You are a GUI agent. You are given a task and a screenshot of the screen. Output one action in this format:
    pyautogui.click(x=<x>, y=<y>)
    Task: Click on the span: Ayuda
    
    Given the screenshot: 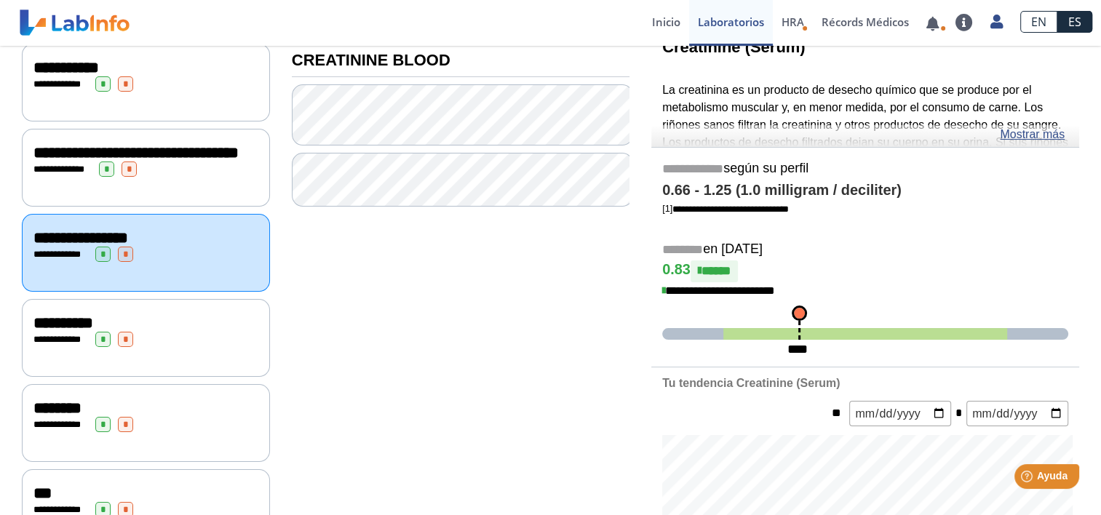 What is the action you would take?
    pyautogui.click(x=81, y=17)
    